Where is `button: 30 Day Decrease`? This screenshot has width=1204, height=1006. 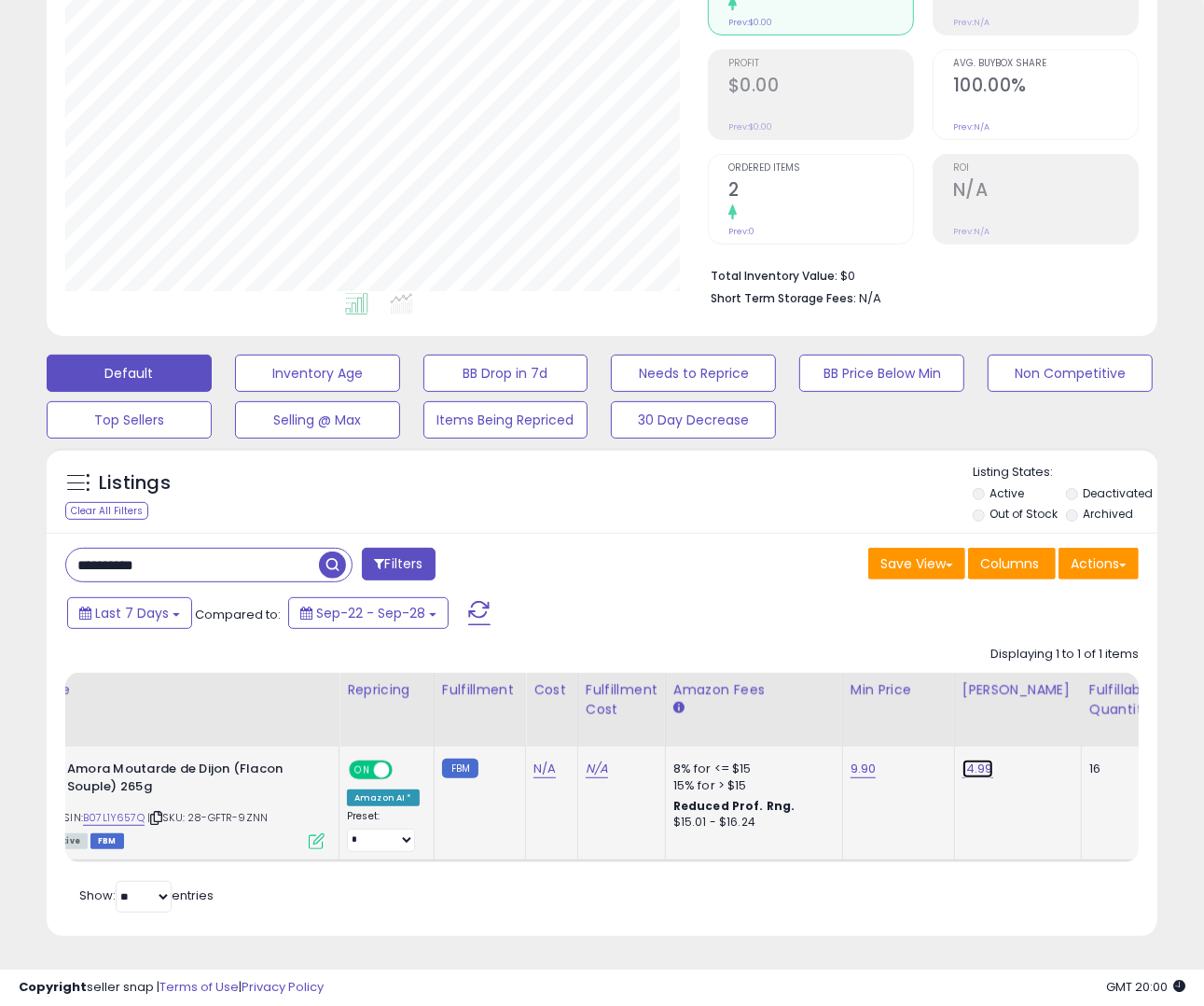 button: 30 Day Decrease is located at coordinates (693, 420).